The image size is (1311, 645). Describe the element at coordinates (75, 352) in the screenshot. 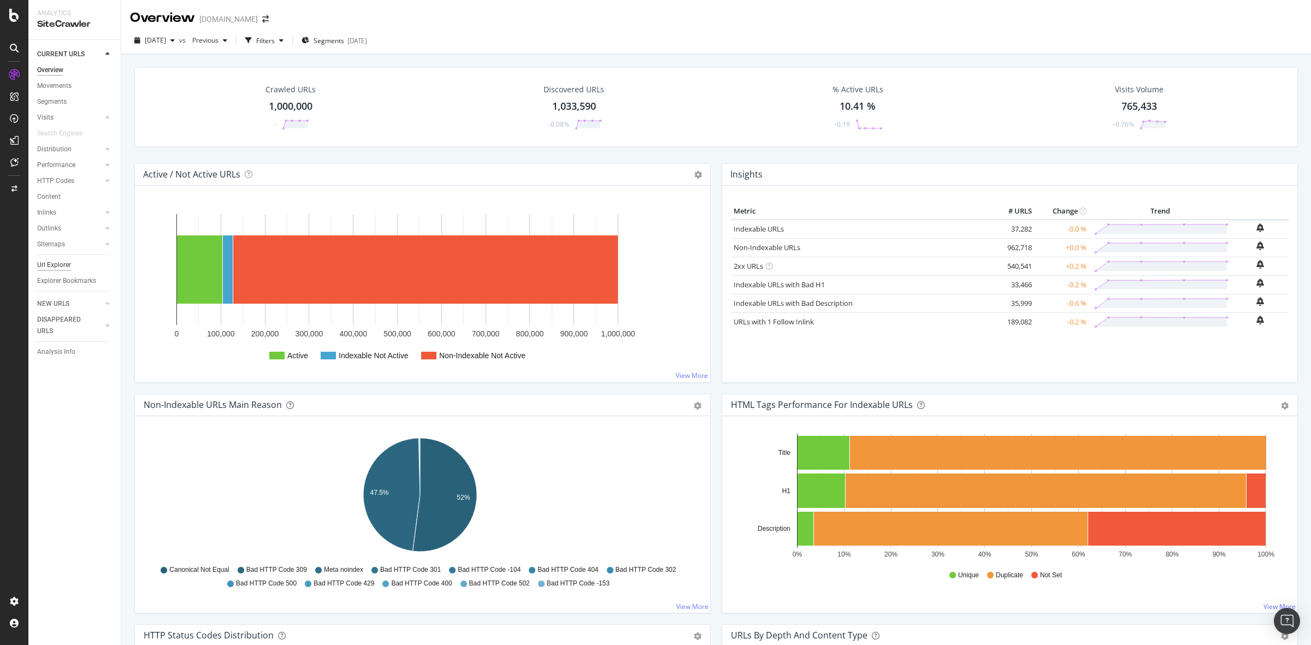

I see `a: Analysis Info` at that location.